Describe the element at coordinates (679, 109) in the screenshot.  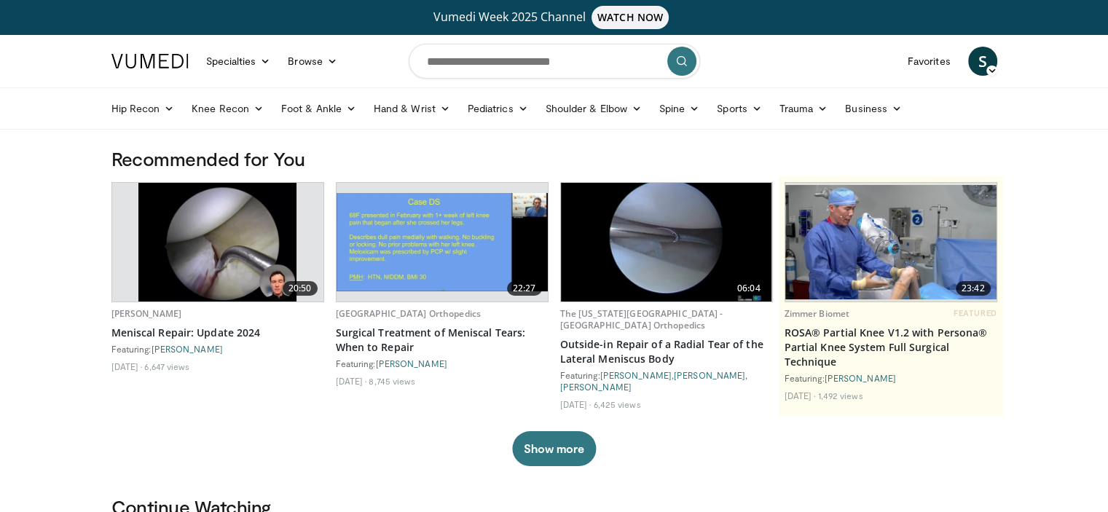
I see `a: Spine` at that location.